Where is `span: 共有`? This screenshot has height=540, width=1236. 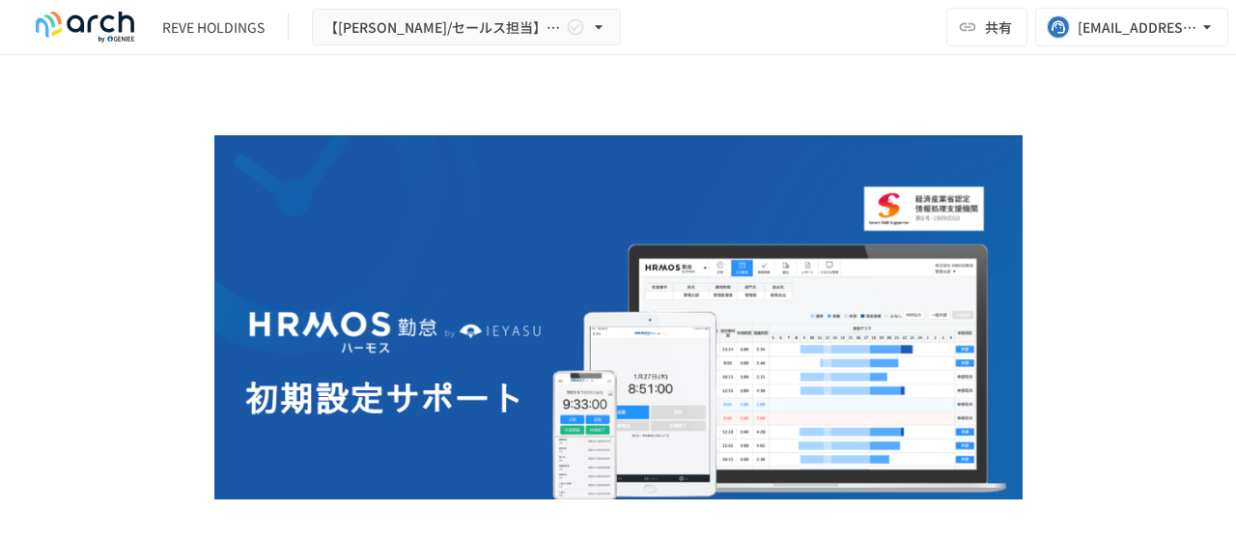 span: 共有 is located at coordinates (998, 27).